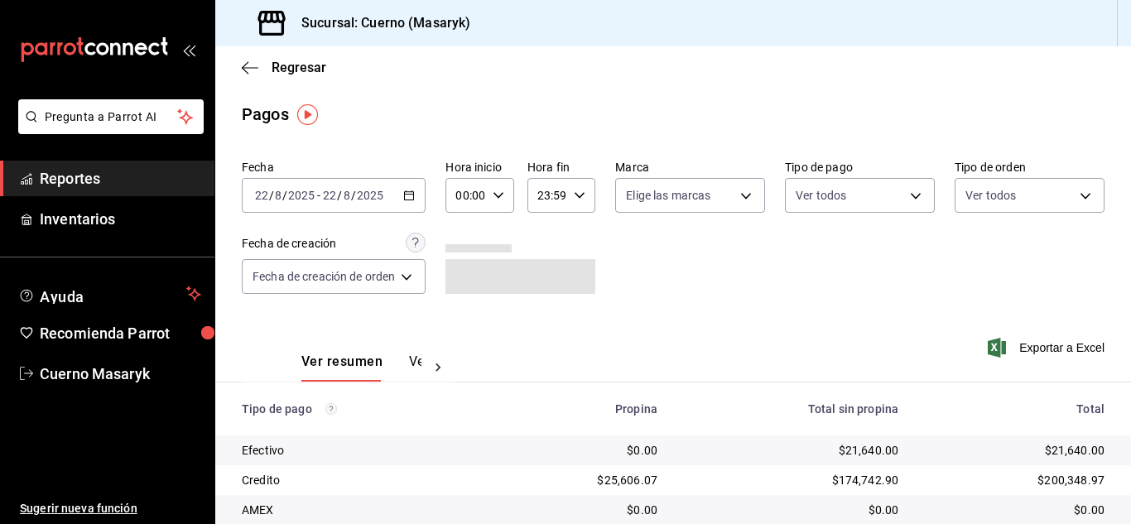 This screenshot has width=1131, height=524. Describe the element at coordinates (307, 114) in the screenshot. I see `img: Tooltip marker` at that location.